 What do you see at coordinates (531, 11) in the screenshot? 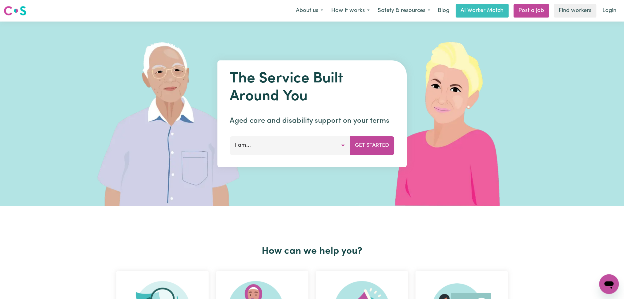
I see `a: Post a job` at bounding box center [531, 11].